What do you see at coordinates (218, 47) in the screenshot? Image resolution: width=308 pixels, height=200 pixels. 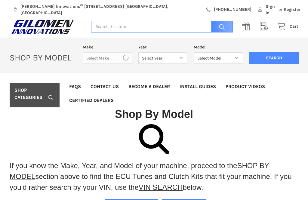 I see `label: Model` at bounding box center [218, 47].